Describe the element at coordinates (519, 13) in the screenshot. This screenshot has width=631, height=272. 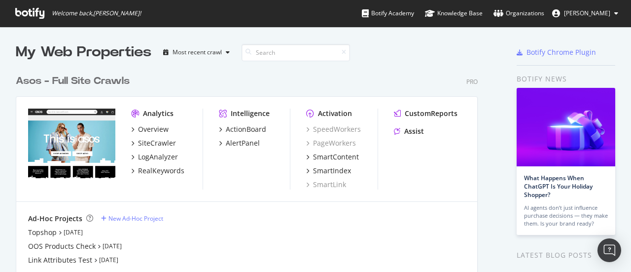
I see `div: Organizations` at that location.